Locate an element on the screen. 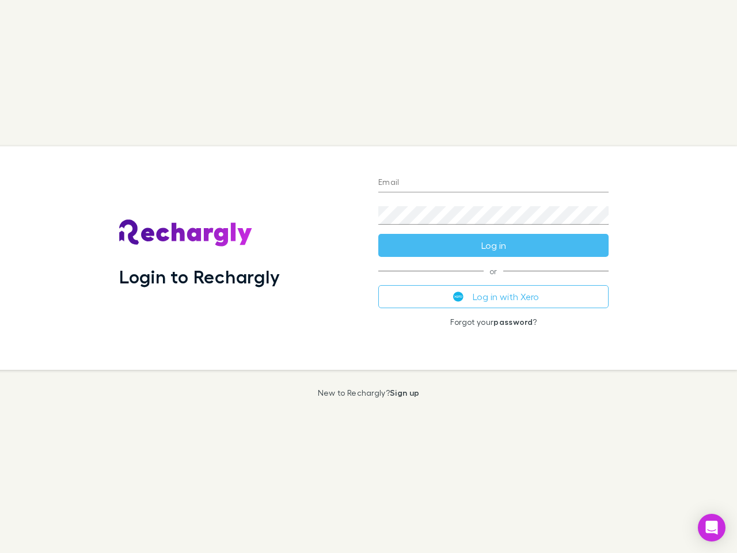  div: Open Intercom Messenger is located at coordinates (711, 527).